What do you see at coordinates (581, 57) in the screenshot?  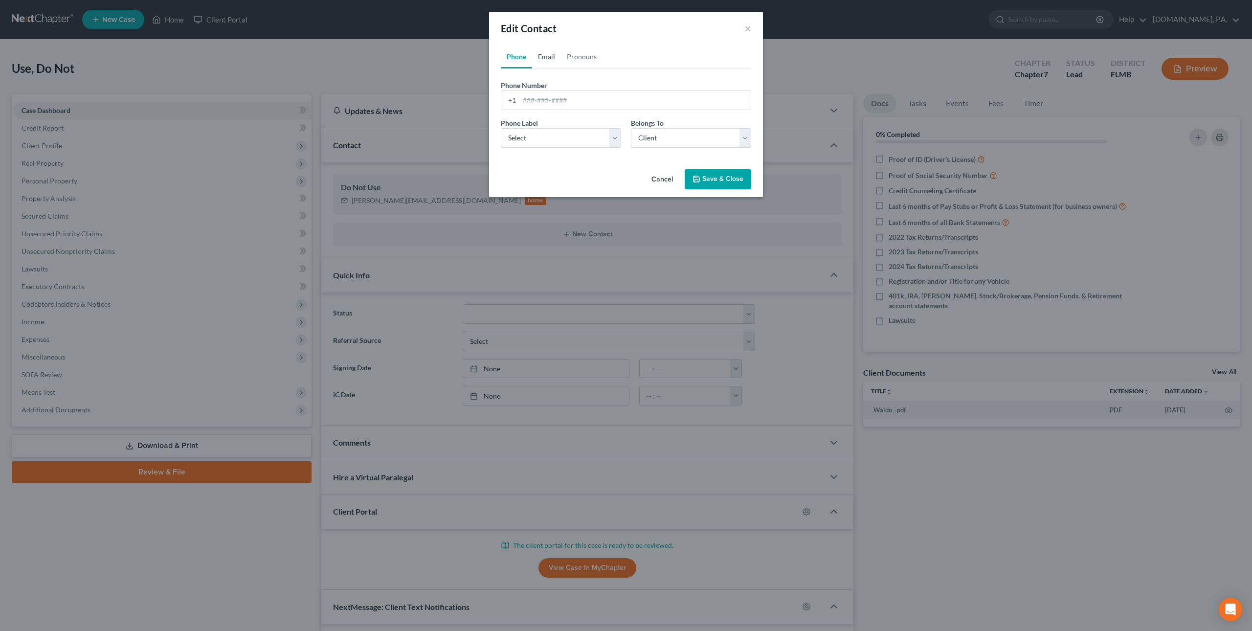 I see `a: Pronouns` at bounding box center [581, 57].